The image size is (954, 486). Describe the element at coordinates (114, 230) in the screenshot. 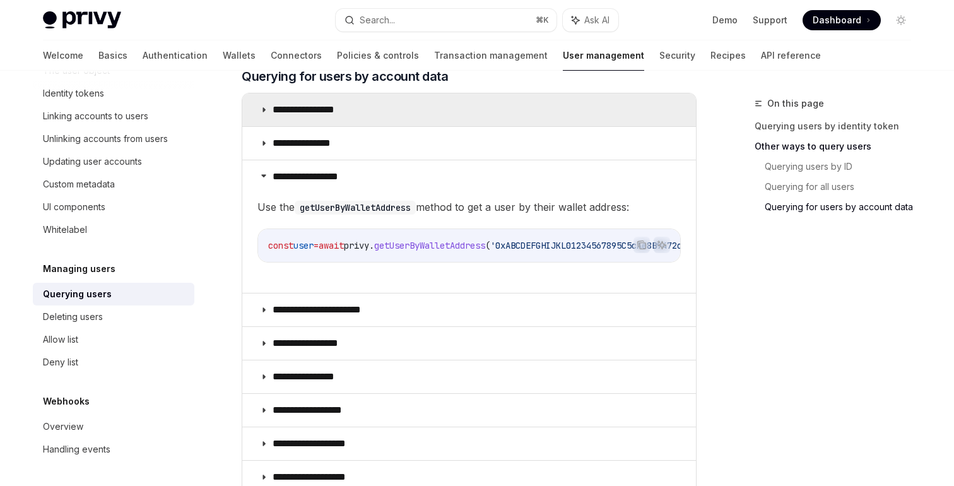

I see `a: Whitelabel` at that location.